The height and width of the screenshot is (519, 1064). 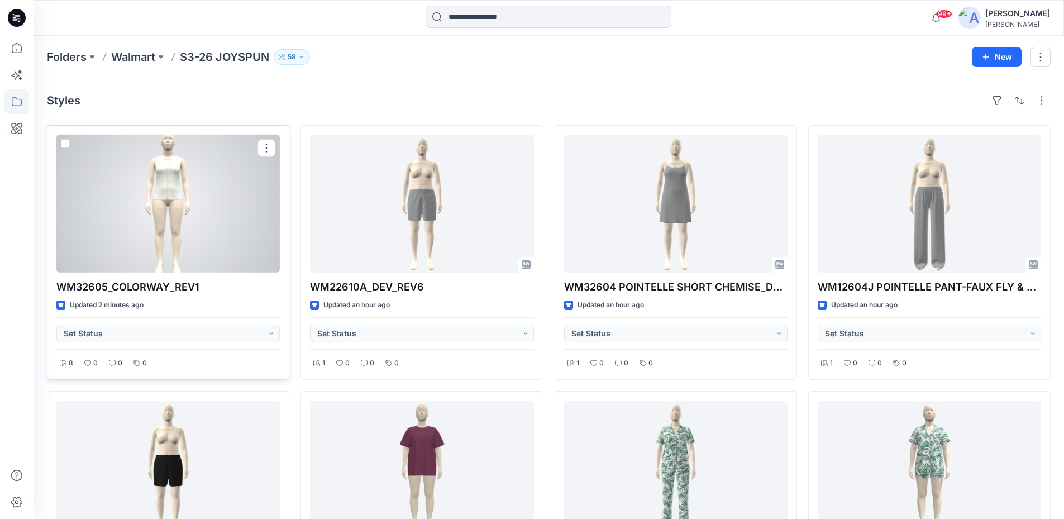 I want to click on button: New, so click(x=996, y=57).